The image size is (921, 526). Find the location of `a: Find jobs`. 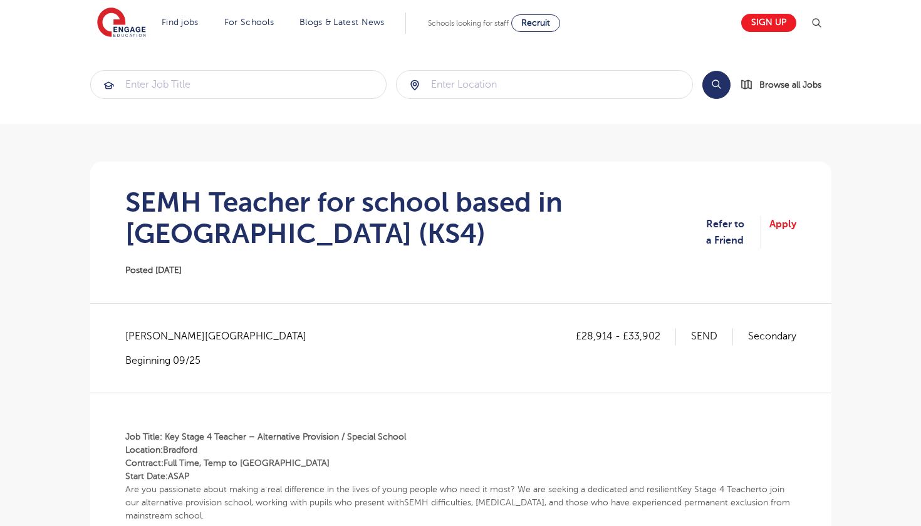

a: Find jobs is located at coordinates (180, 22).